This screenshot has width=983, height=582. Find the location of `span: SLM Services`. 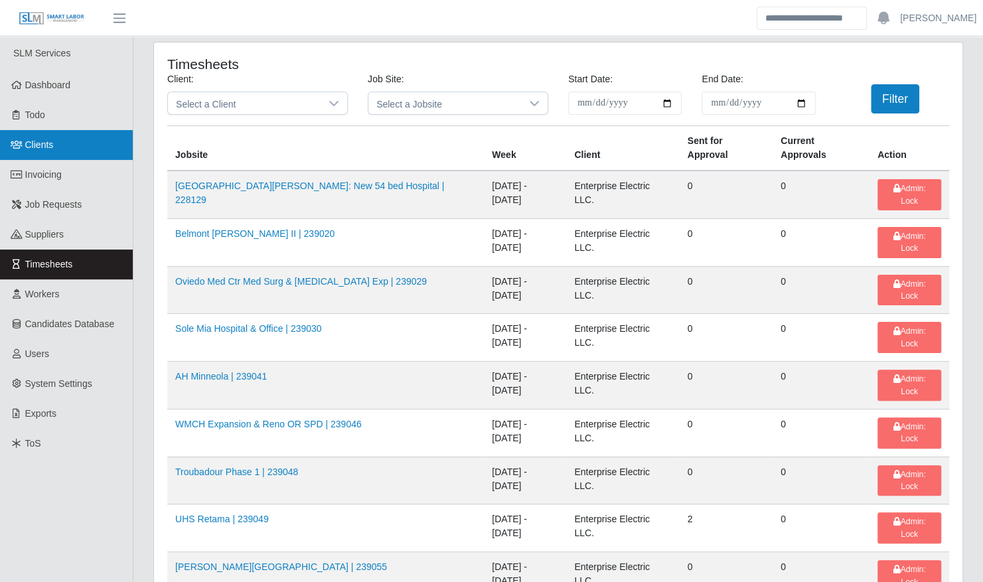

span: SLM Services is located at coordinates (42, 53).